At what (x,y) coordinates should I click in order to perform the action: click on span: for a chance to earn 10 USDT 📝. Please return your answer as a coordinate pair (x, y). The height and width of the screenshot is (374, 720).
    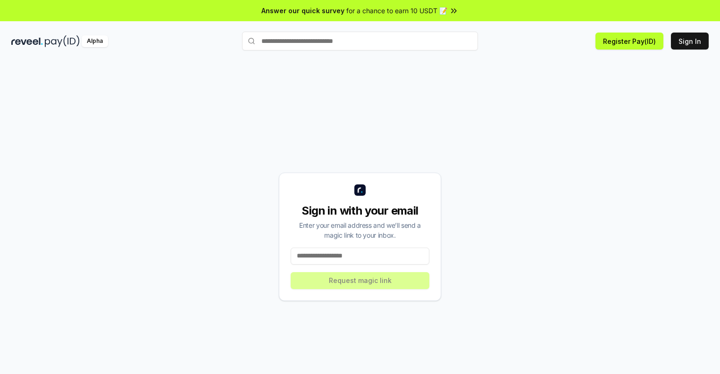
    Looking at the image, I should click on (397, 10).